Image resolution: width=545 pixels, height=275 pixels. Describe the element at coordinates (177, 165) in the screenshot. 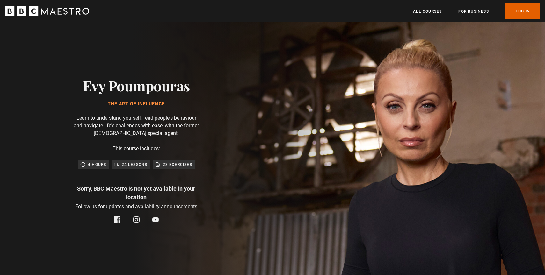

I see `p: 23 exercises` at that location.